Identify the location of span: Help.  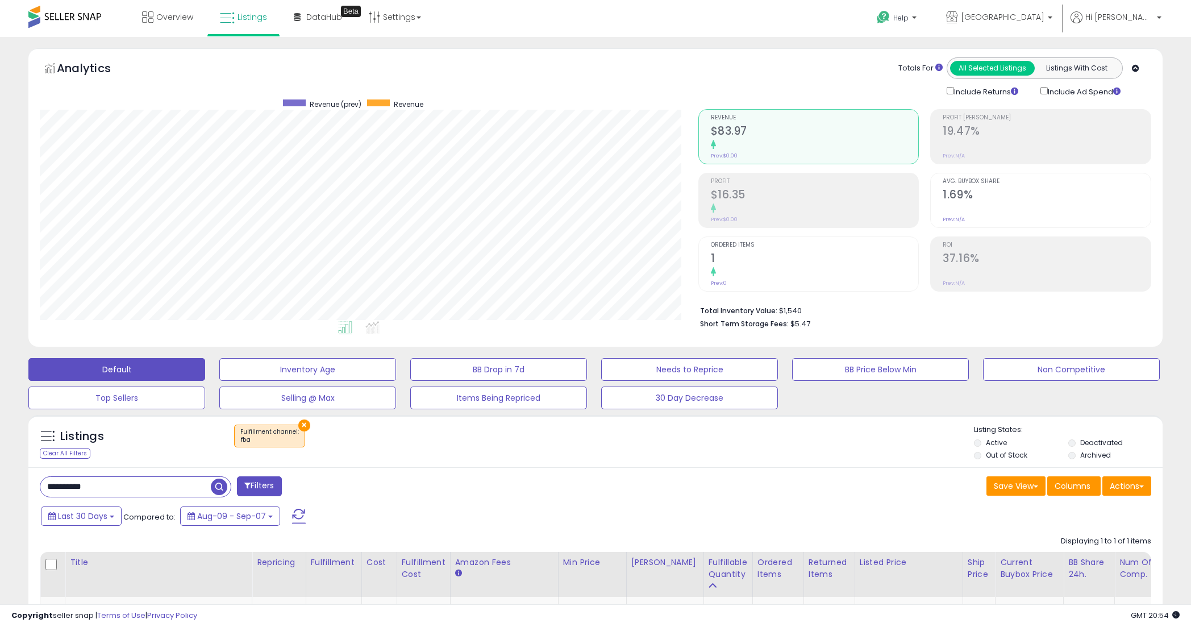
(900, 18).